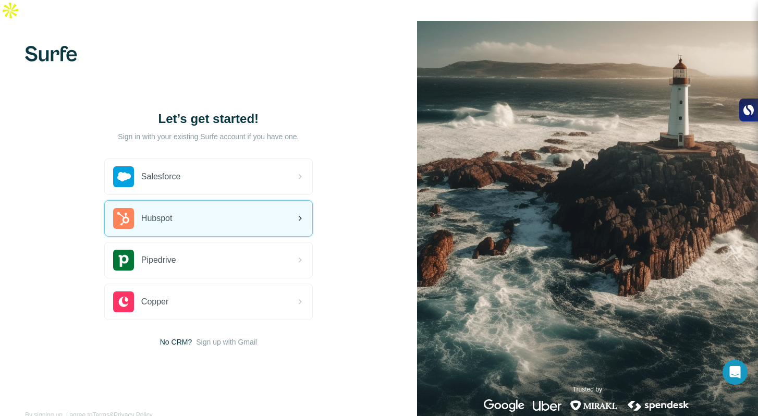 The height and width of the screenshot is (416, 758). I want to click on span: Hubspot, so click(157, 219).